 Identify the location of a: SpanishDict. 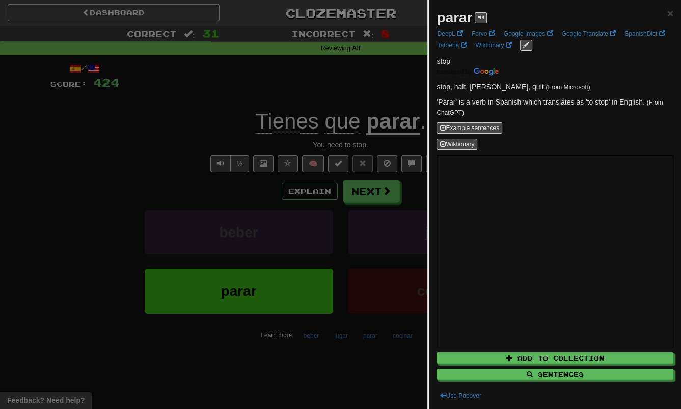
(645, 34).